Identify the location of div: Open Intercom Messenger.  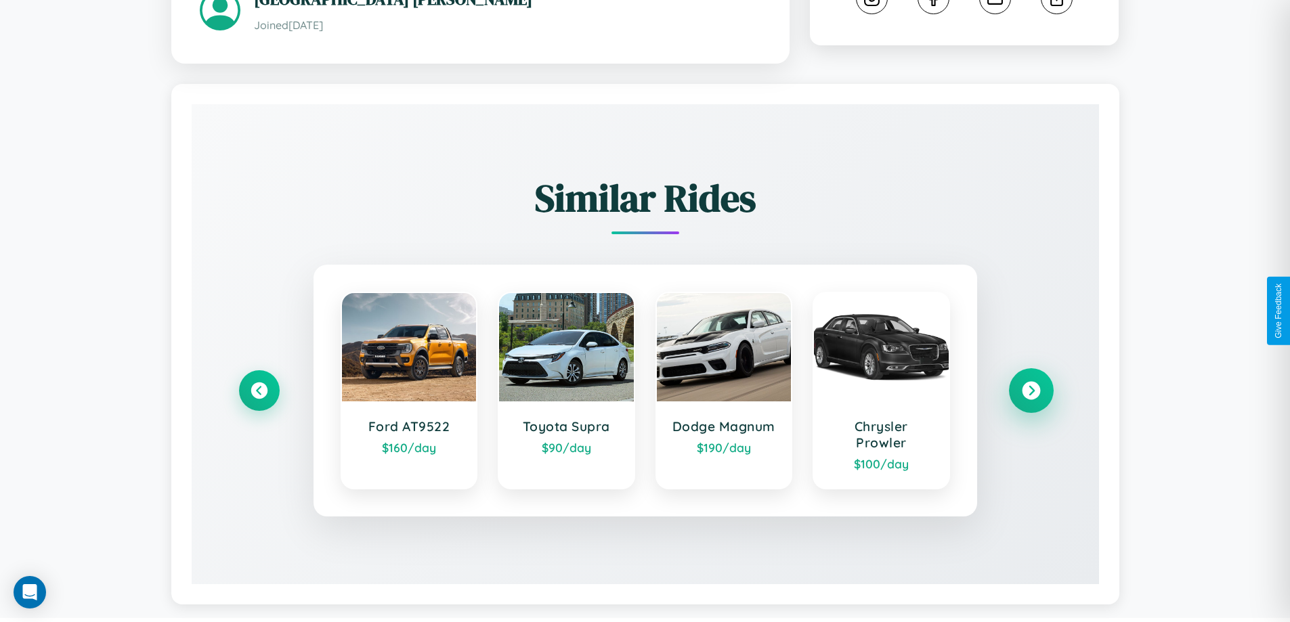
(30, 592).